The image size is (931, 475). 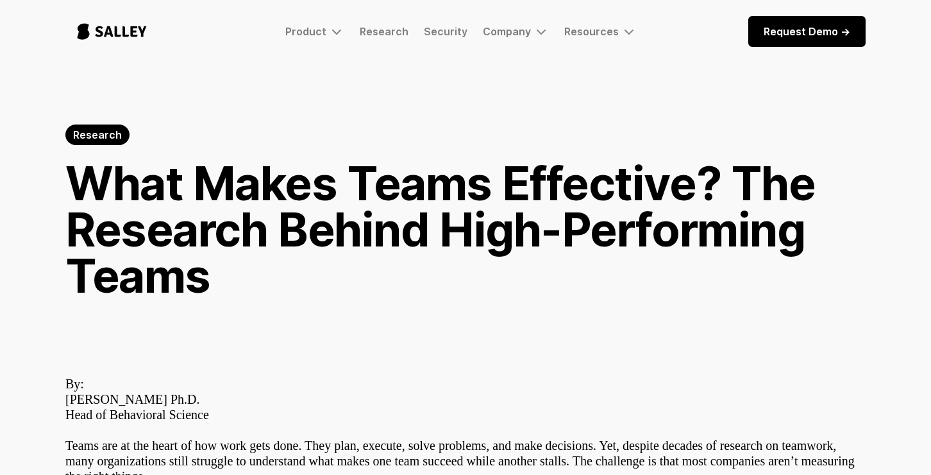 What do you see at coordinates (446, 31) in the screenshot?
I see `a: Security` at bounding box center [446, 31].